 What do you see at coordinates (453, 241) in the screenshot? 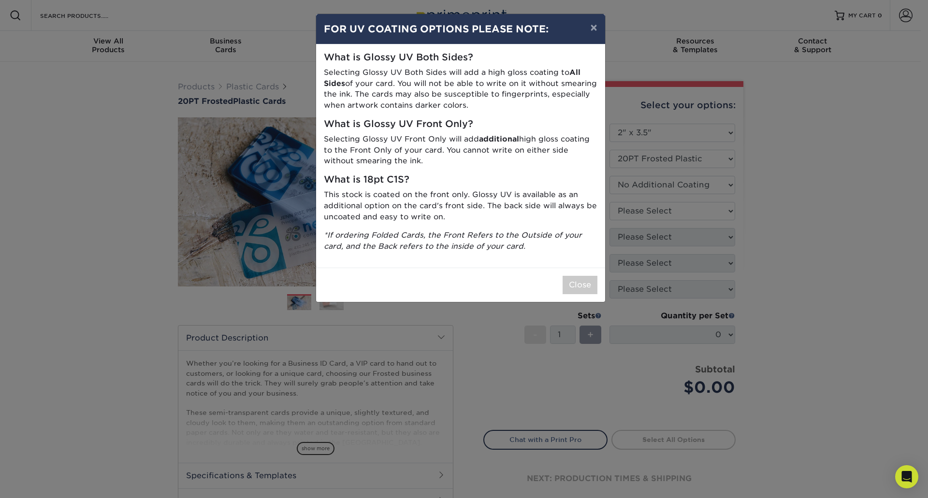
I see `i: *If ordering Folded Cards, the Front Refers to the Outside of your card, and the Back refers to t...` at bounding box center [453, 241].